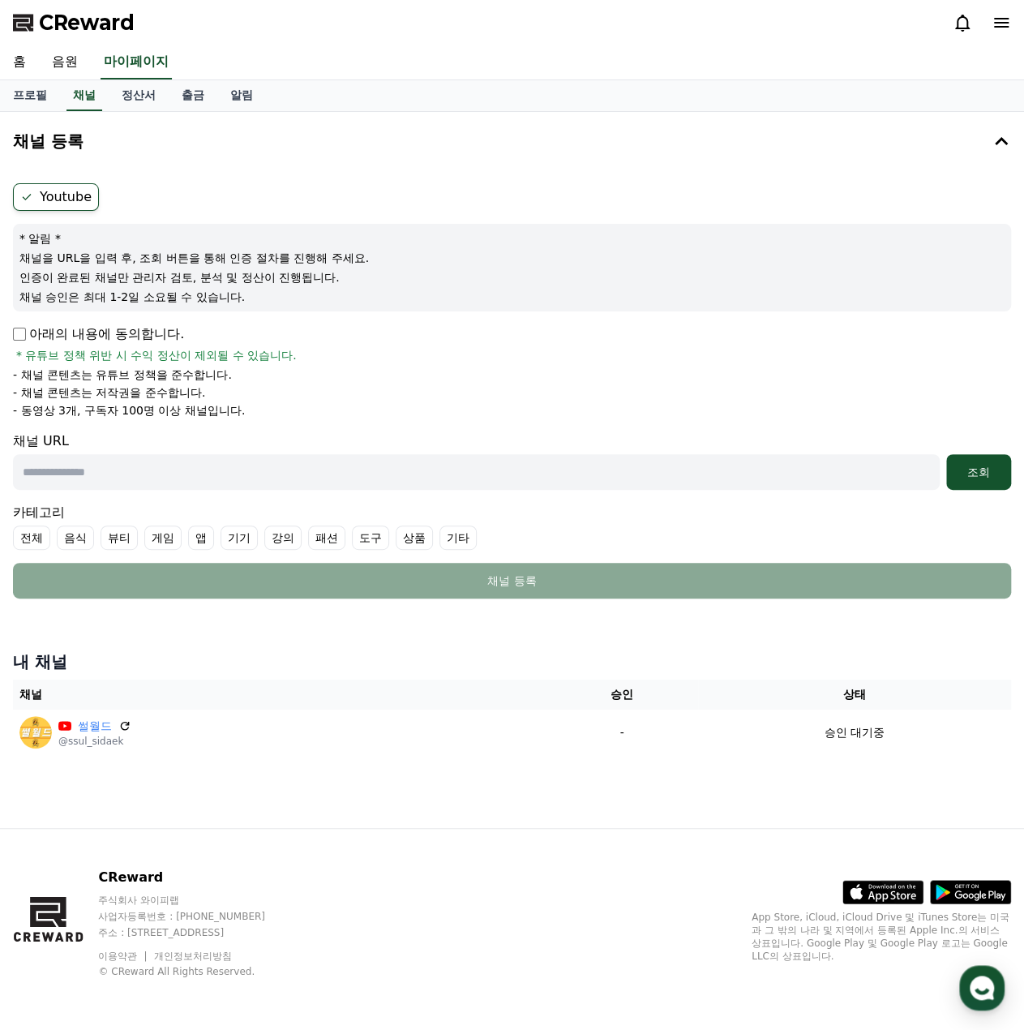  What do you see at coordinates (197, 877) in the screenshot?
I see `p: CReward` at bounding box center [197, 877].